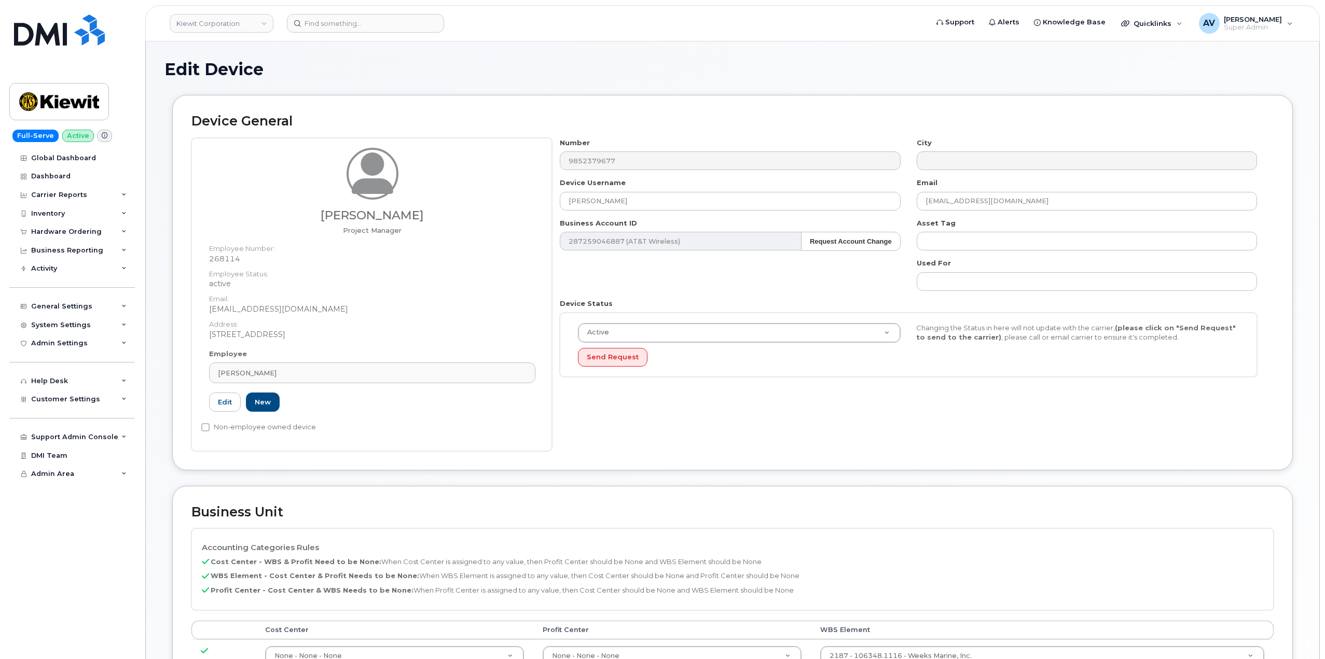  I want to click on th: Profit Center, so click(672, 630).